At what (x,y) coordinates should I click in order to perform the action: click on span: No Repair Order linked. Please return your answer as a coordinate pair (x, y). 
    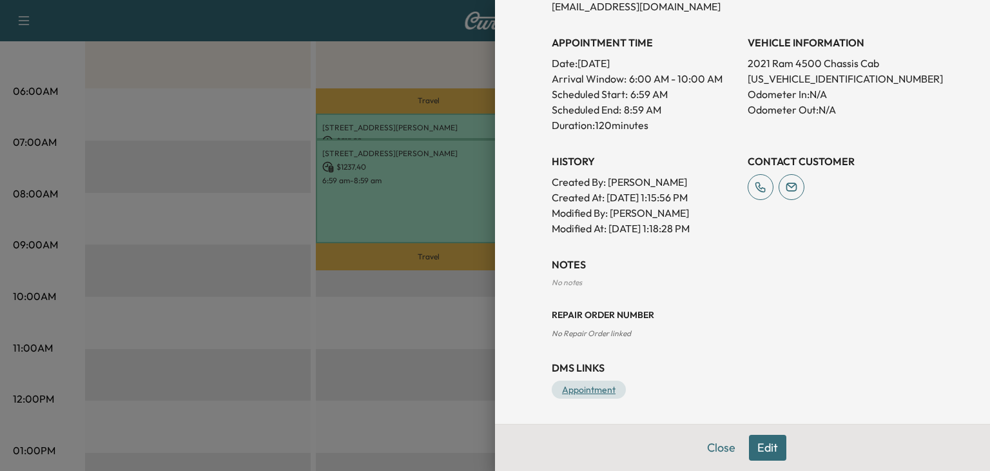
    Looking at the image, I should click on (591, 333).